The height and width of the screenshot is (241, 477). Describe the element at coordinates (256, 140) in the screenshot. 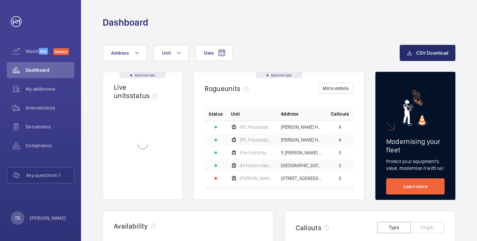

I see `span: EPL Passenger Lift No 2` at that location.